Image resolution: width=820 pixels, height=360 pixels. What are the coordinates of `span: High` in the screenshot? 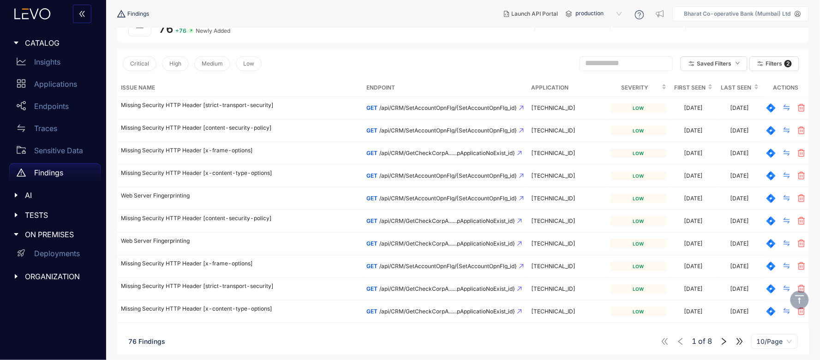 It's located at (175, 64).